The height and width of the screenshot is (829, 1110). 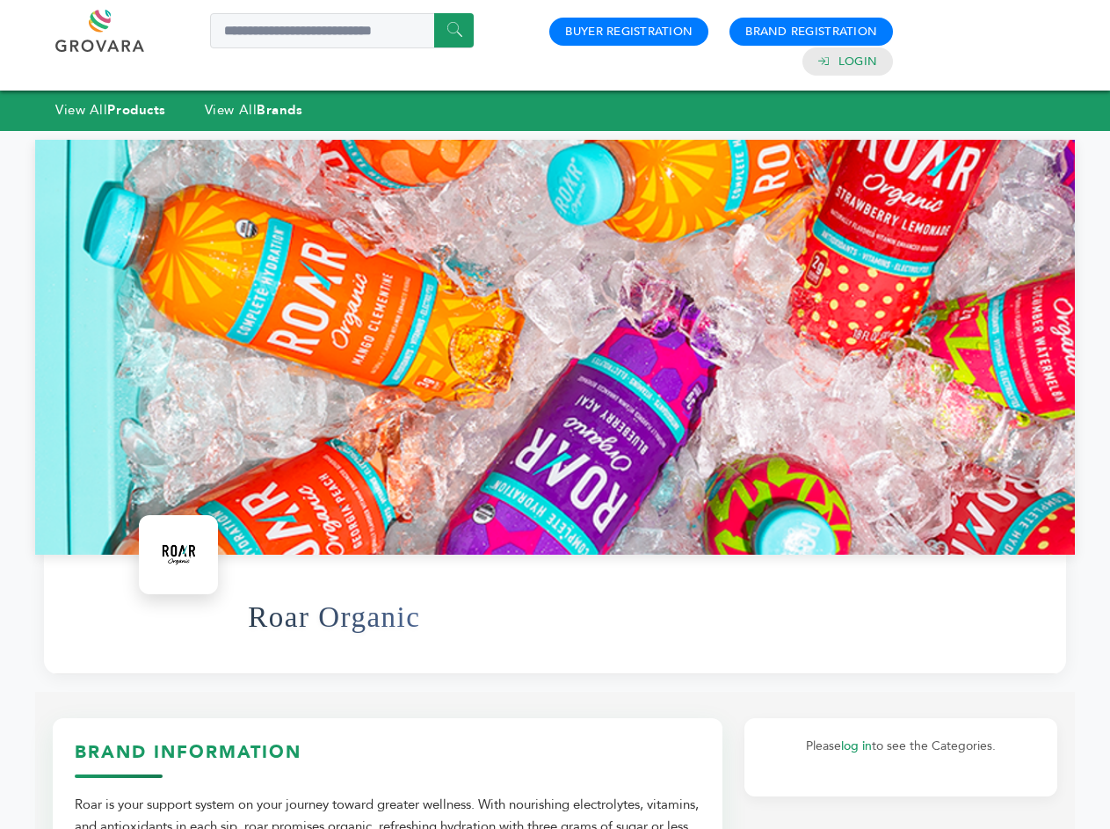 I want to click on a: Brand Registration, so click(x=811, y=32).